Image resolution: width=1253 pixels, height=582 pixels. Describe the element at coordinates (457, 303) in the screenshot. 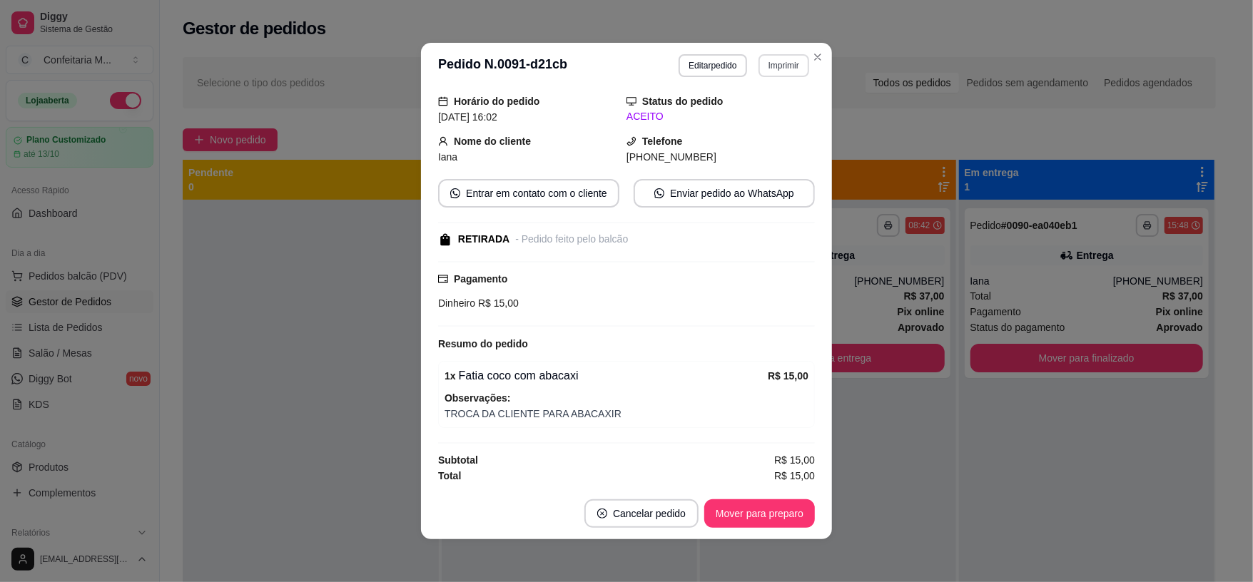

I see `span: Dinheiro` at that location.